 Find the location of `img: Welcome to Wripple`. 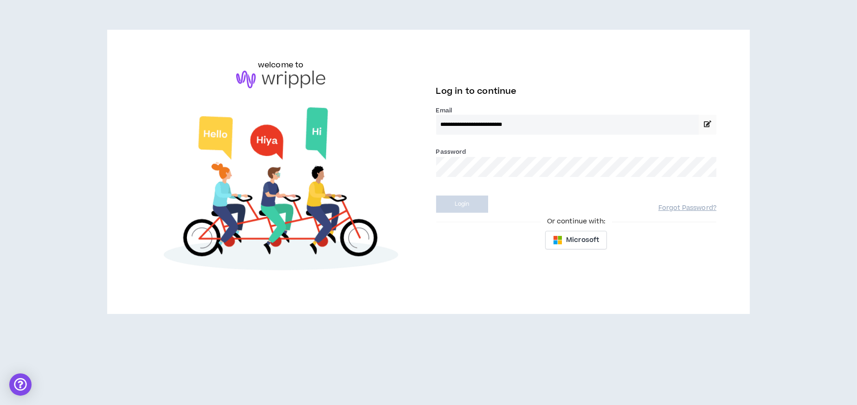

img: Welcome to Wripple is located at coordinates (281, 191).